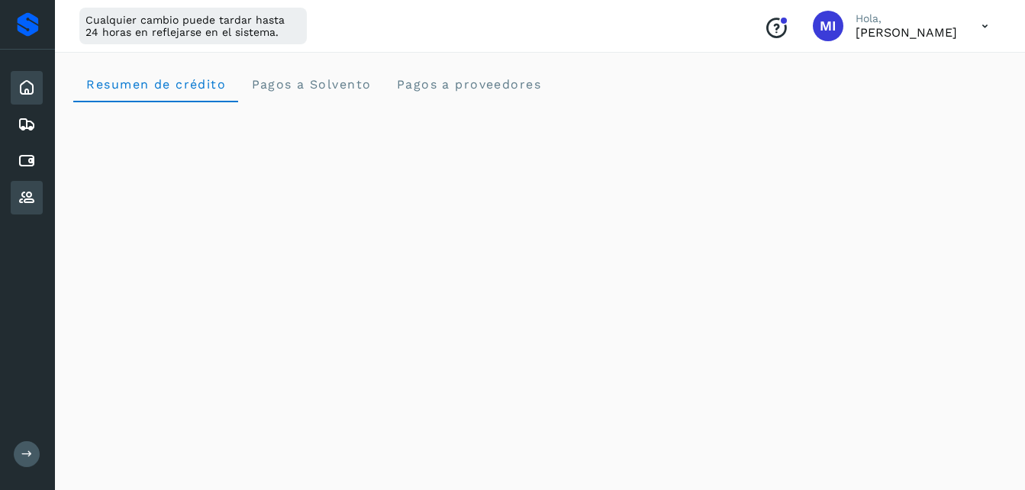 This screenshot has width=1025, height=490. I want to click on span: Pagos a proveedores, so click(468, 84).